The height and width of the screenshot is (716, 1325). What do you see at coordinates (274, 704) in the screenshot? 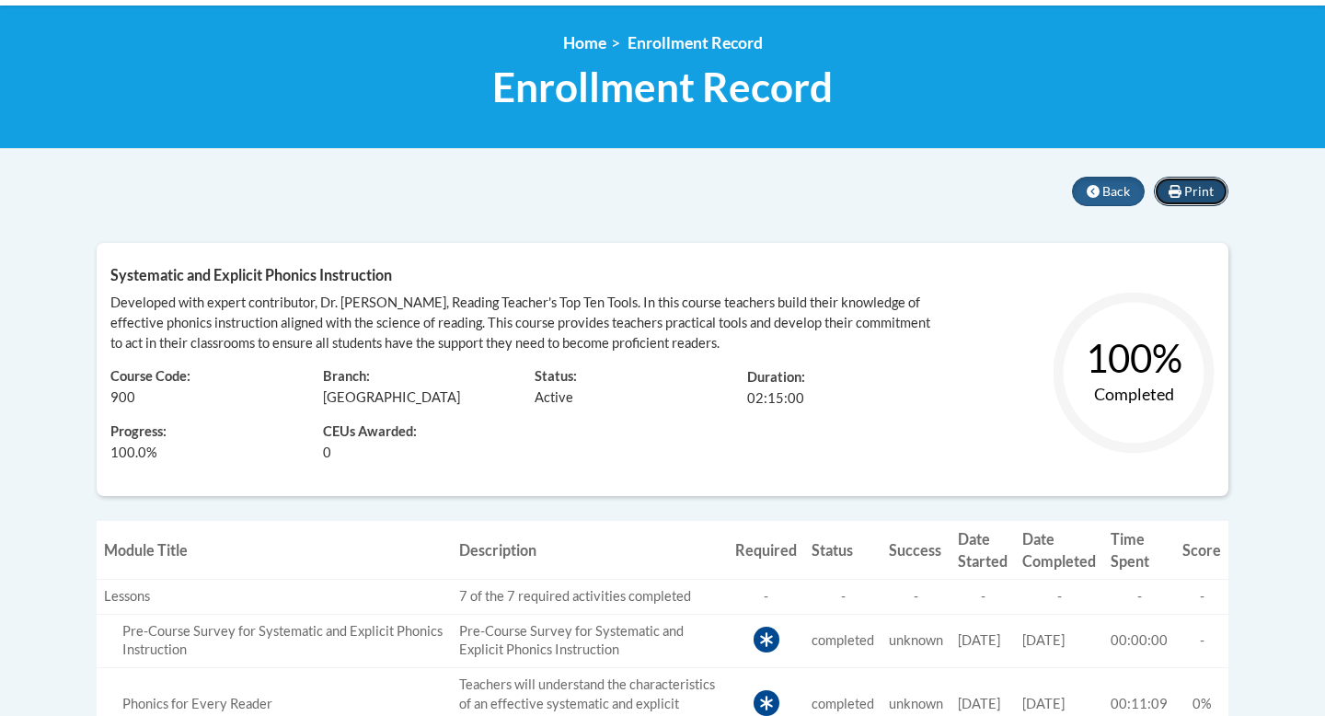
I see `div: Teachers will understand the characteristics of an effective systematic and explicit phonics prog...` at bounding box center [274, 704].